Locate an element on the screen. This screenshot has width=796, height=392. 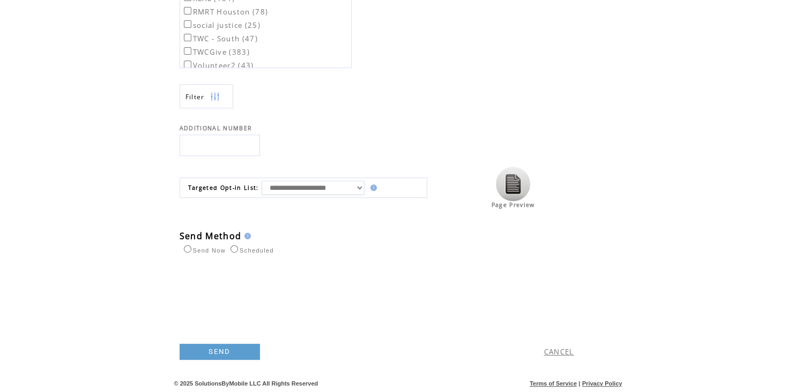
span: © 2025 SolutionsByMobile LLC All Rights Reserved is located at coordinates (246, 383).